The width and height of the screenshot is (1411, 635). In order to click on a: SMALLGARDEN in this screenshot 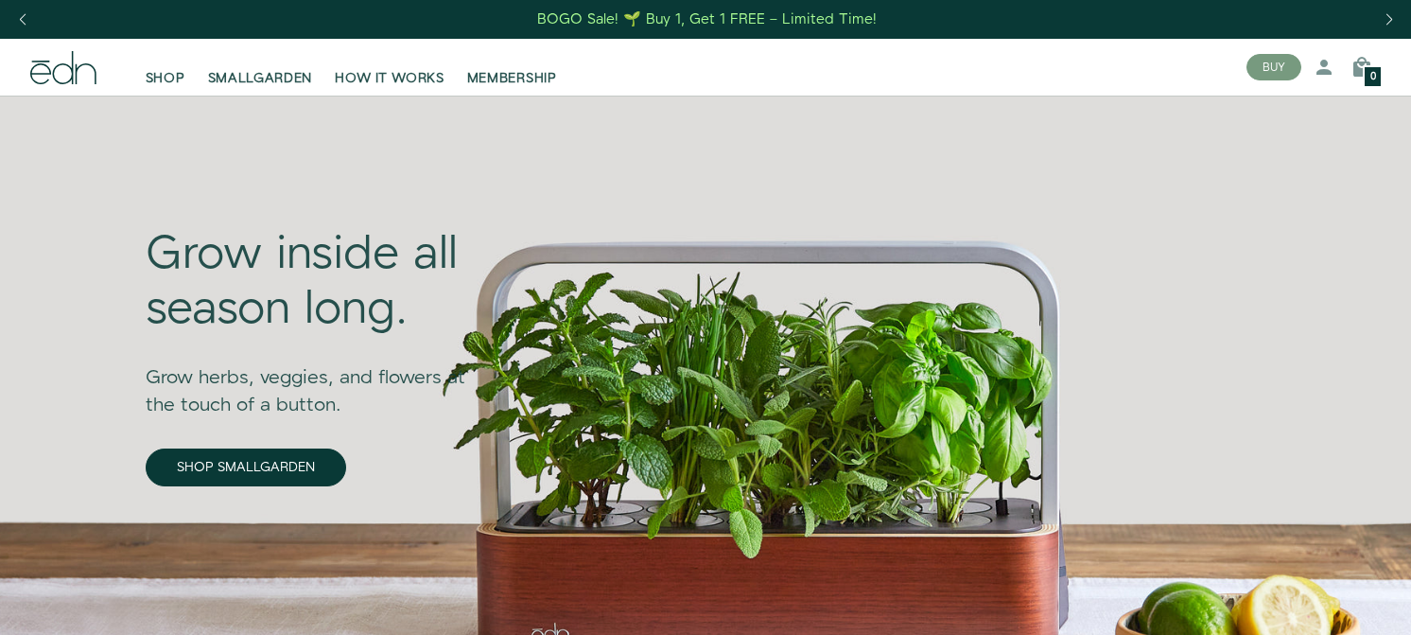, I will do `click(260, 67)`.